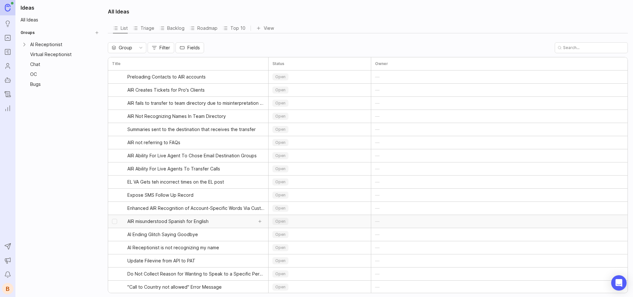 Image resolution: width=633 pixels, height=297 pixels. I want to click on a: EL VA Gets teh incorrect times on the EL post, so click(196, 182).